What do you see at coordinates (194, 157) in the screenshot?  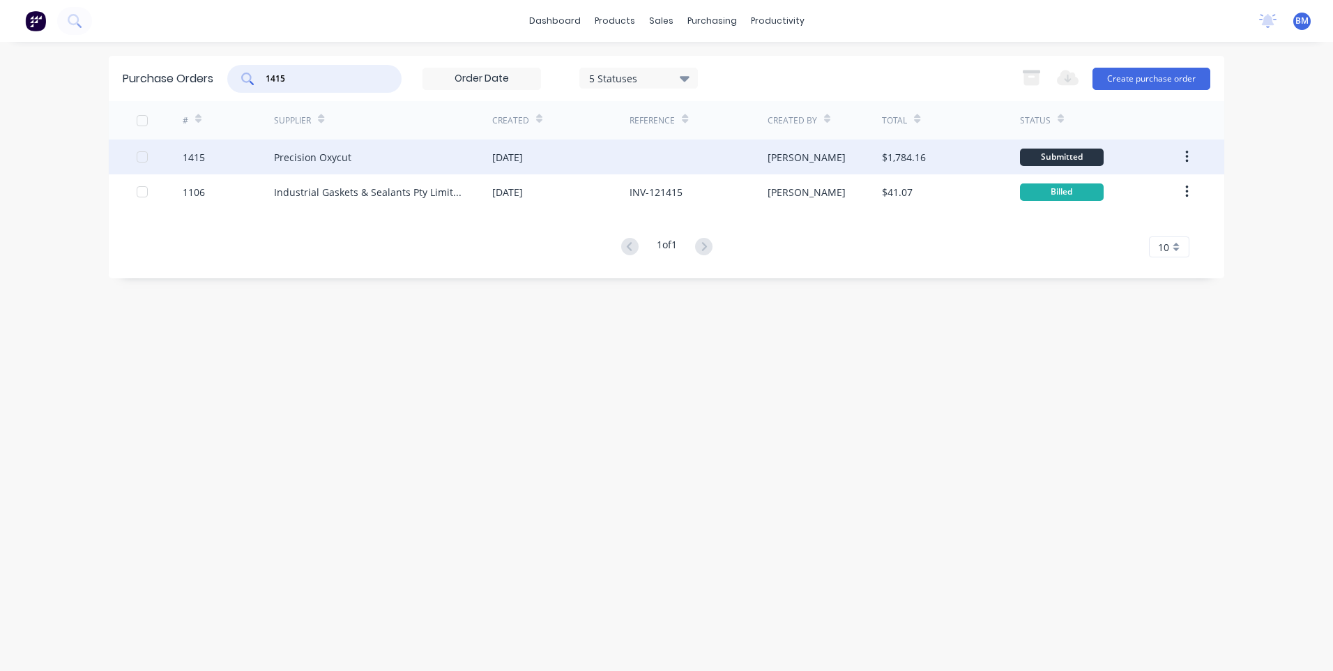 I see `div: 1415` at bounding box center [194, 157].